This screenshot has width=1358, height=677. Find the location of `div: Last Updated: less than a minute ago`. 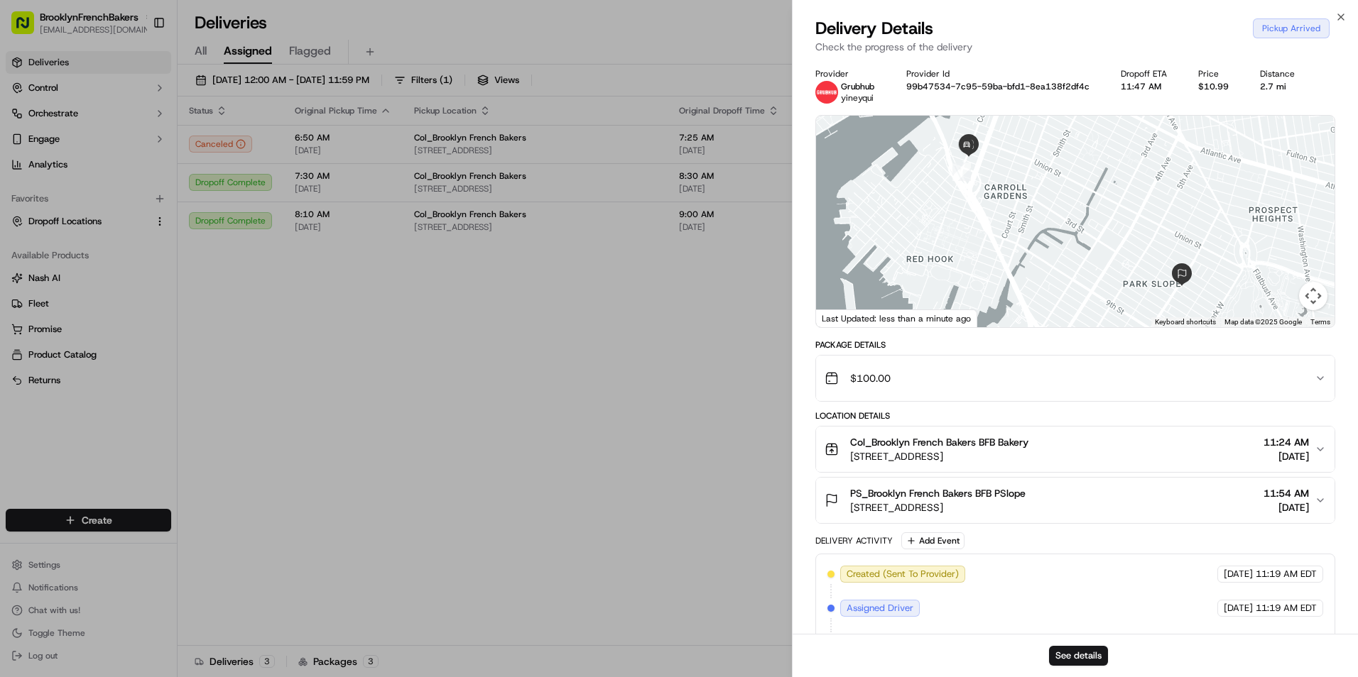

div: Last Updated: less than a minute ago is located at coordinates (896, 318).